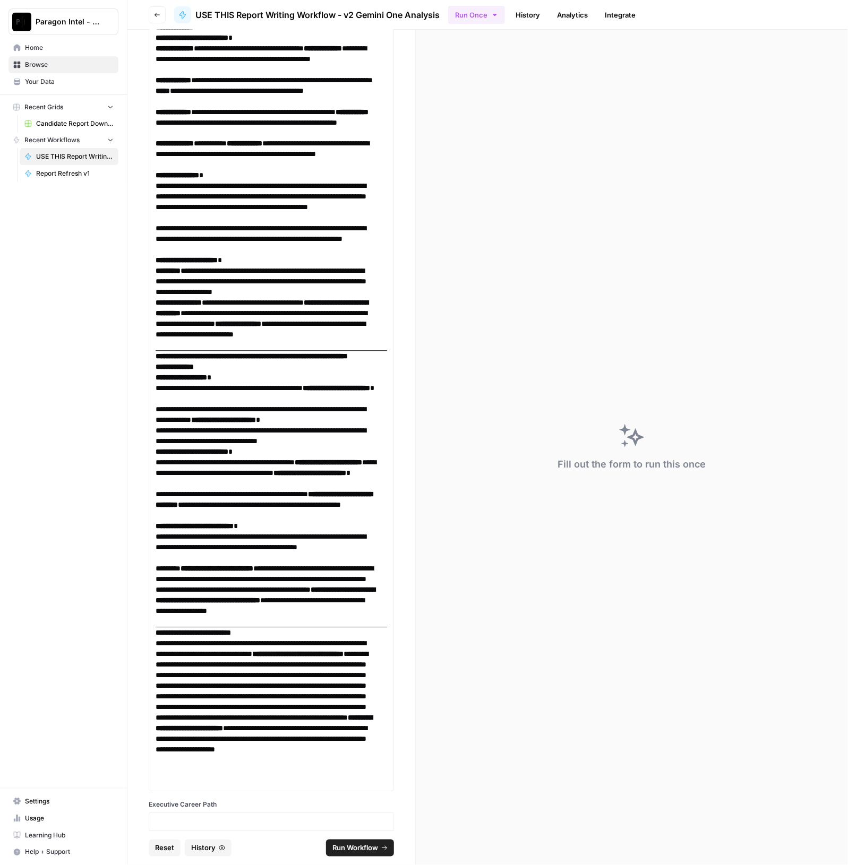  Describe the element at coordinates (63, 802) in the screenshot. I see `a: Settings` at that location.